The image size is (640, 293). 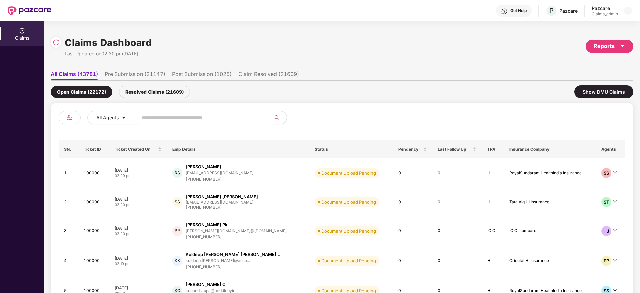 I want to click on th: Insurance Company, so click(x=550, y=149).